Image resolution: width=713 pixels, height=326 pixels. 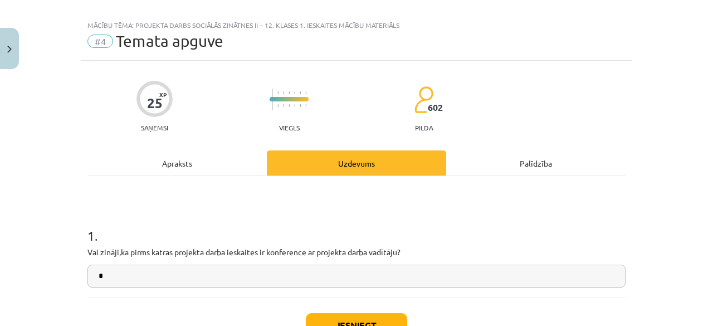 What do you see at coordinates (155, 103) in the screenshot?
I see `div: 25` at bounding box center [155, 103].